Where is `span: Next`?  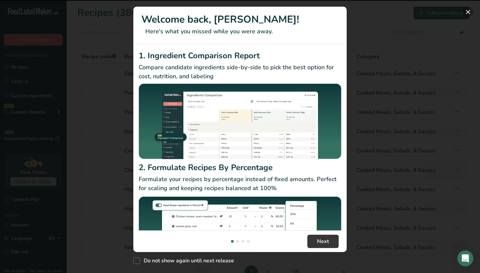
span: Next is located at coordinates (323, 242).